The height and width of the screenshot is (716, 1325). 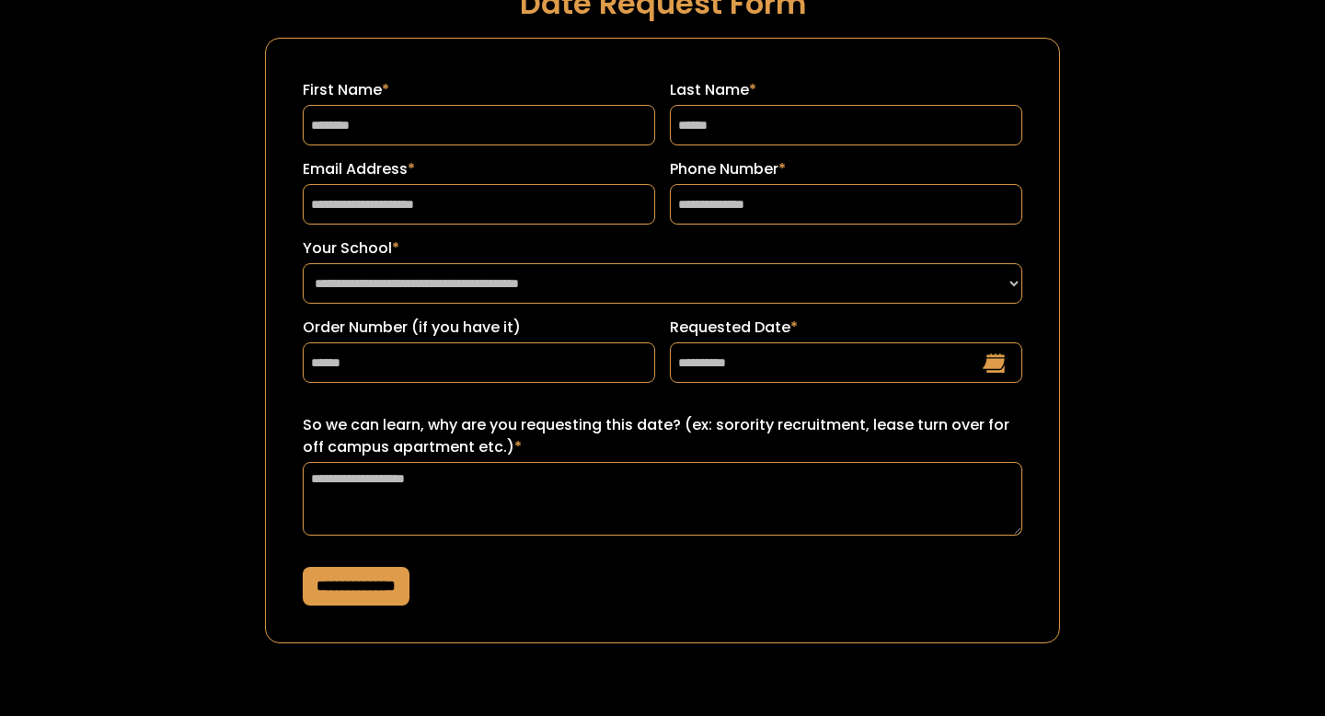 What do you see at coordinates (478, 90) in the screenshot?
I see `label: First Name` at bounding box center [478, 90].